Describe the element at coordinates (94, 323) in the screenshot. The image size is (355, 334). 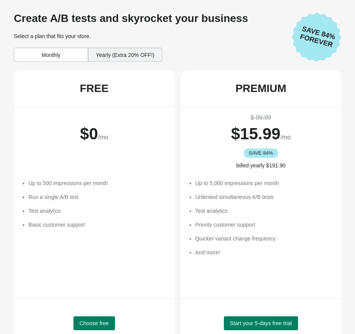
I see `span: Choose free` at that location.